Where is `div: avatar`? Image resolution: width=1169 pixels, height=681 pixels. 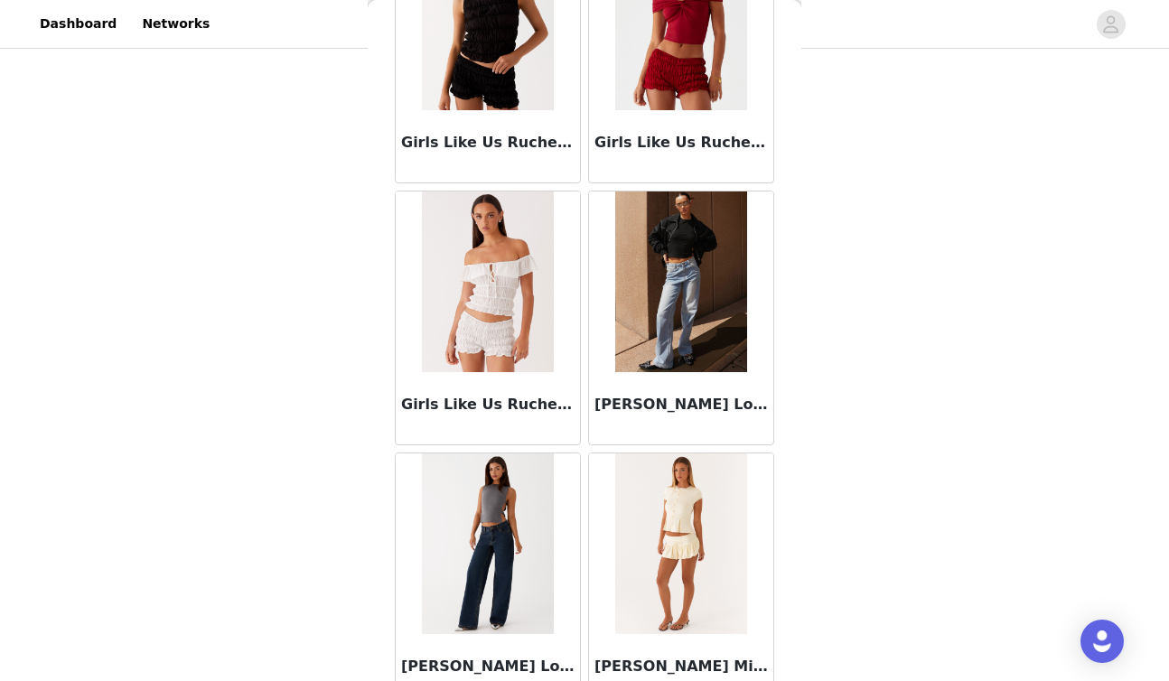 div: avatar is located at coordinates (1110, 24).